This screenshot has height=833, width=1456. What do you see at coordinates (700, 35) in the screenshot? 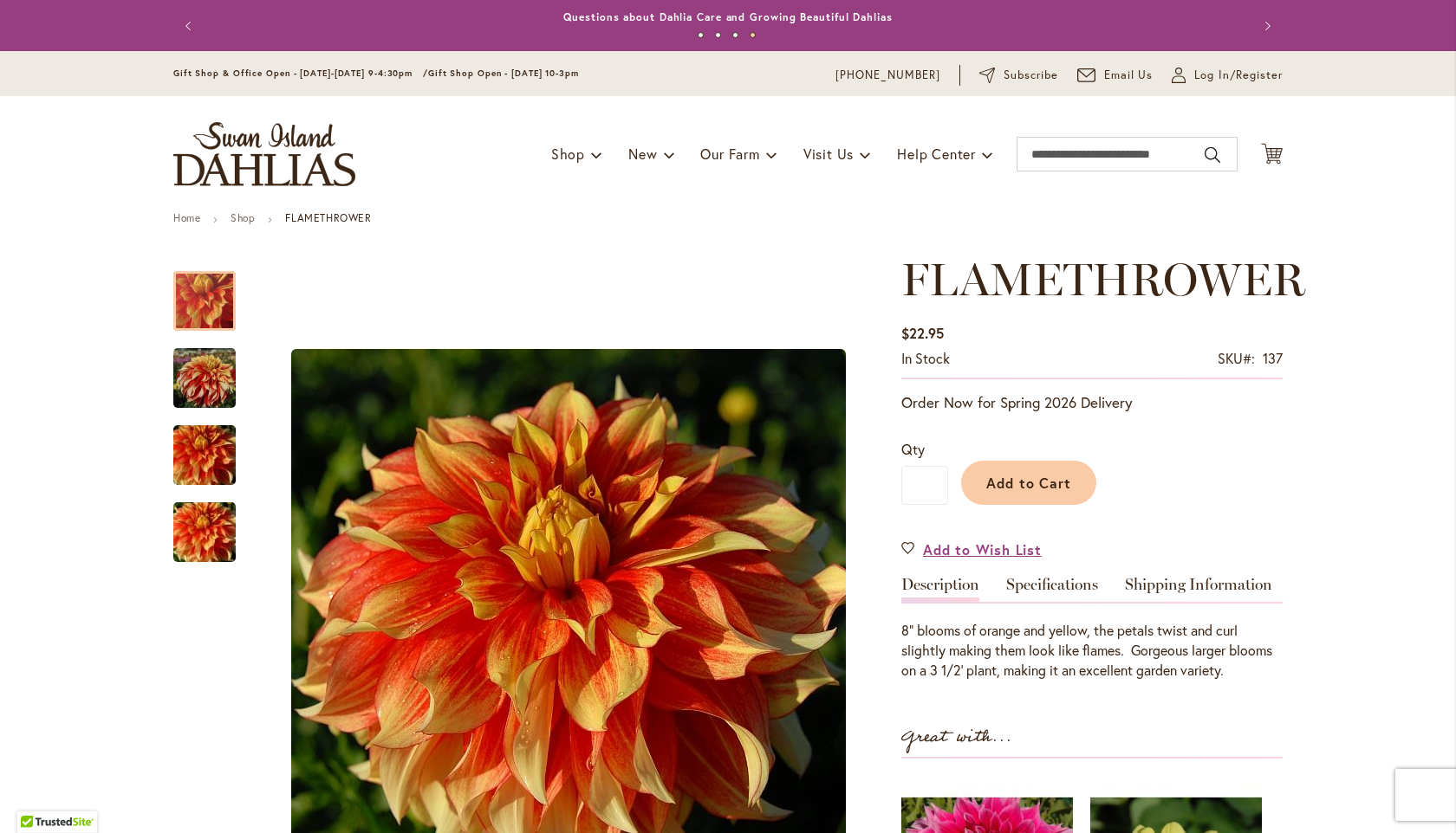
I see `button: 1 of 4` at bounding box center [700, 35].